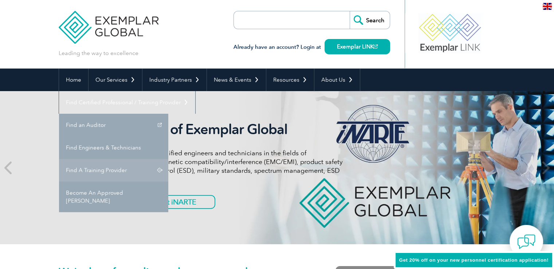  What do you see at coordinates (547, 6) in the screenshot?
I see `img: en` at bounding box center [547, 6].